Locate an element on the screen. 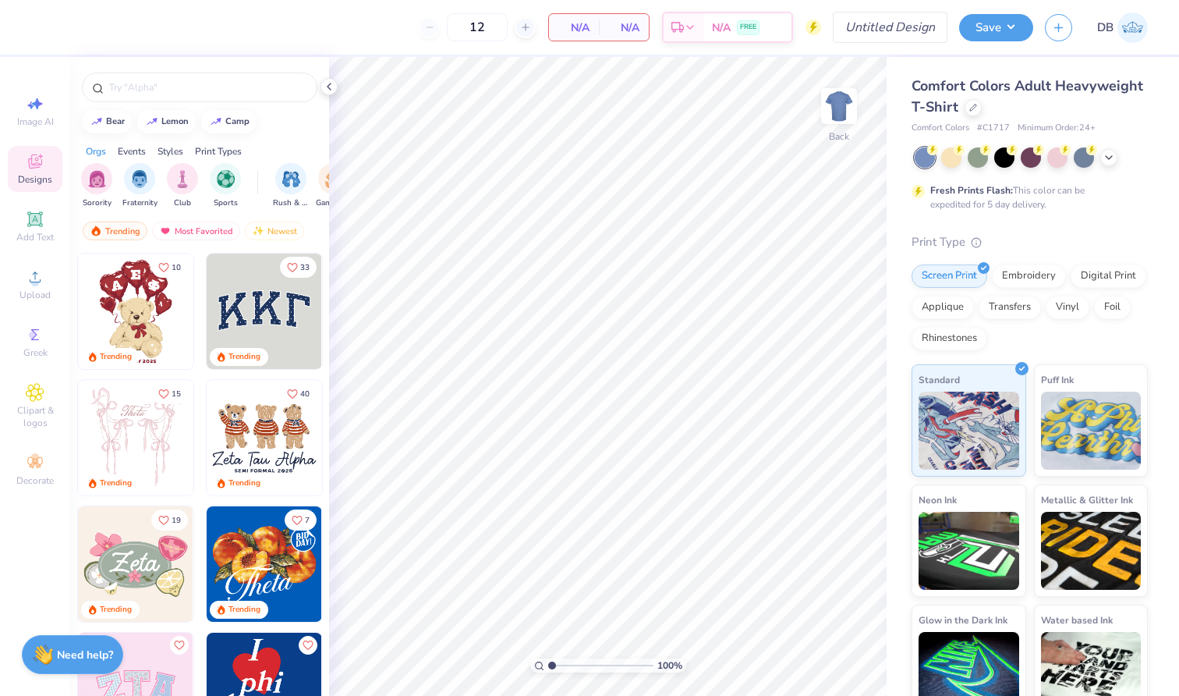  img: Deneil Betfarhad is located at coordinates (1132, 27).